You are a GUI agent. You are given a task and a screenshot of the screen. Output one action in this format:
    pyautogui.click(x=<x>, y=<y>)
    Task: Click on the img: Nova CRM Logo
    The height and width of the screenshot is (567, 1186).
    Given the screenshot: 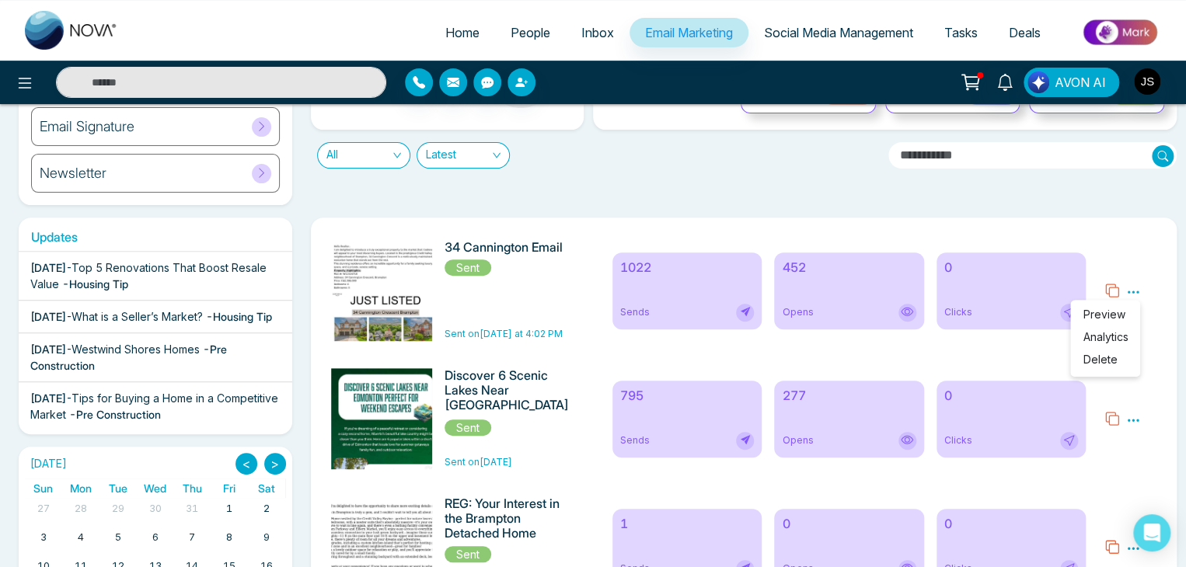 What is the action you would take?
    pyautogui.click(x=71, y=30)
    